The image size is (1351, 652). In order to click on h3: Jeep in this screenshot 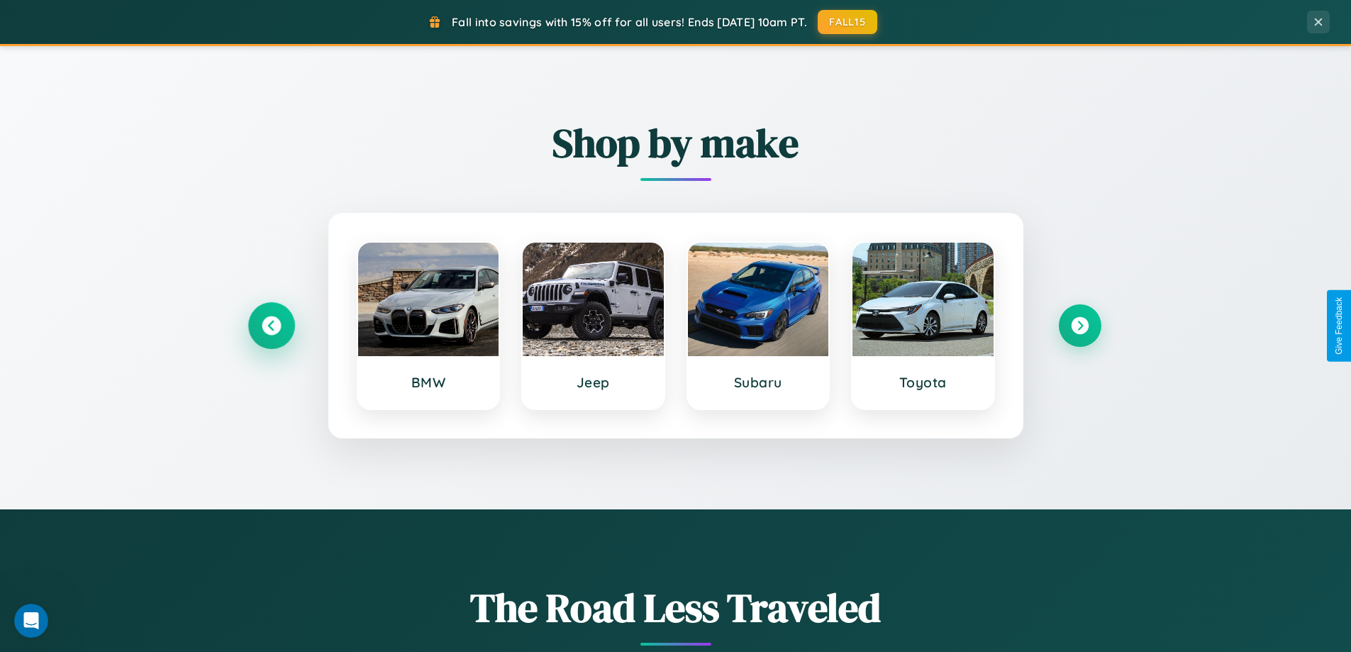, I will do `click(593, 382)`.